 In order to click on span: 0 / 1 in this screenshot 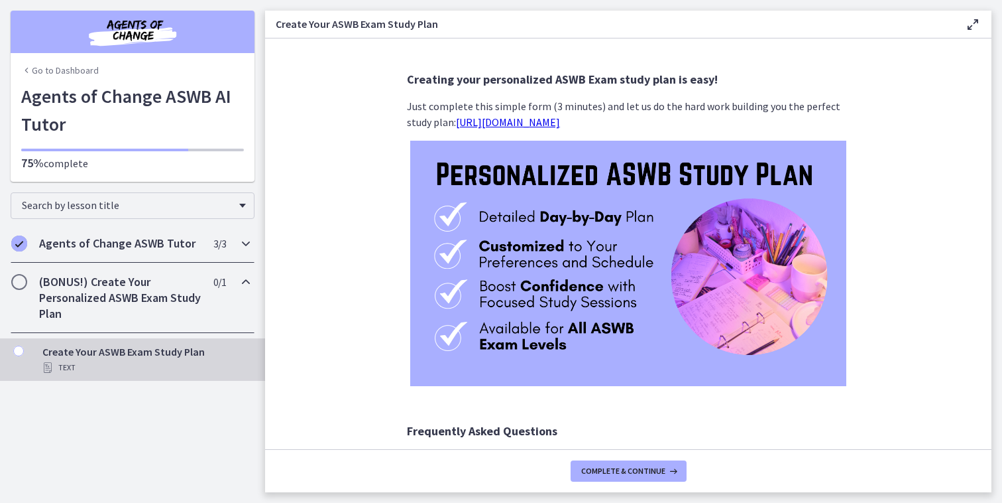, I will do `click(219, 282)`.